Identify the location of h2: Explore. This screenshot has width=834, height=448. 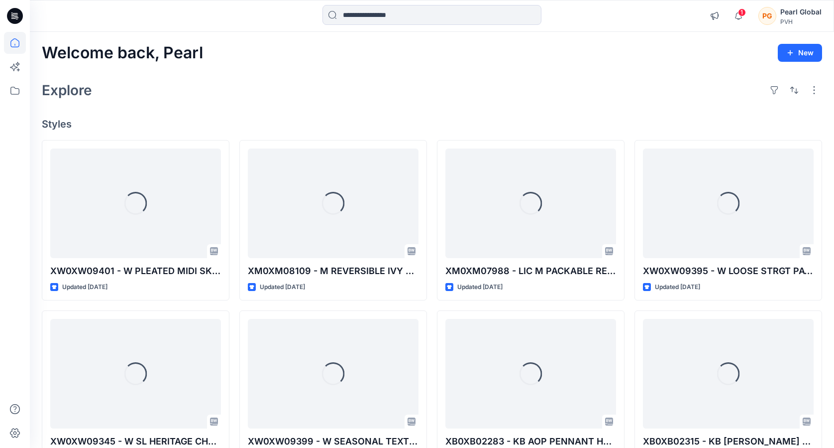
(67, 90).